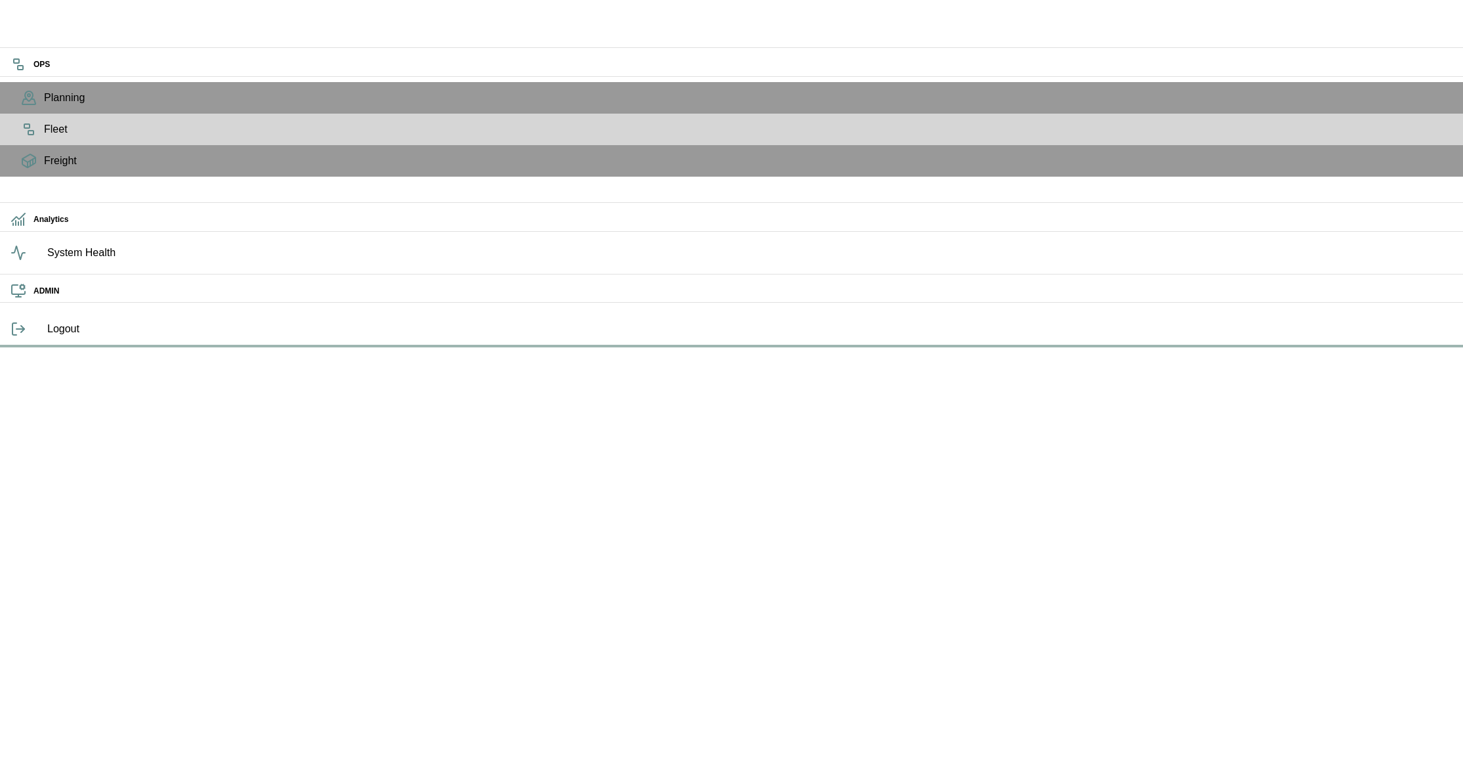 This screenshot has height=771, width=1463. I want to click on span: Logout, so click(750, 329).